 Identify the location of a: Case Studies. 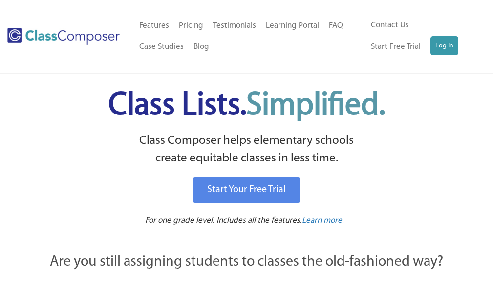
(161, 47).